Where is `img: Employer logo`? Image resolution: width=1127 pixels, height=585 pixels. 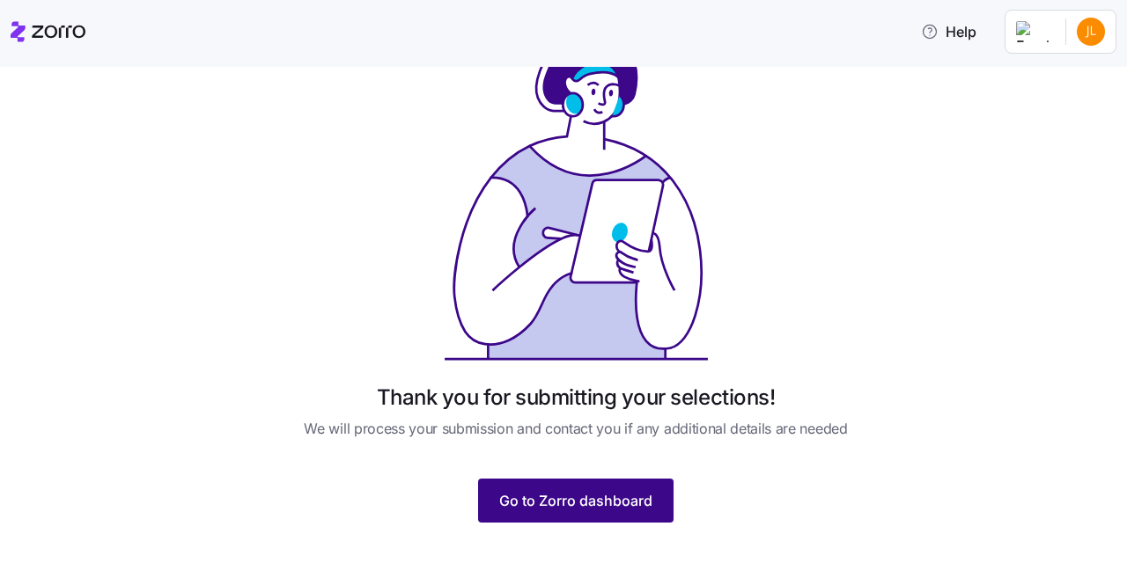 img: Employer logo is located at coordinates (1033, 32).